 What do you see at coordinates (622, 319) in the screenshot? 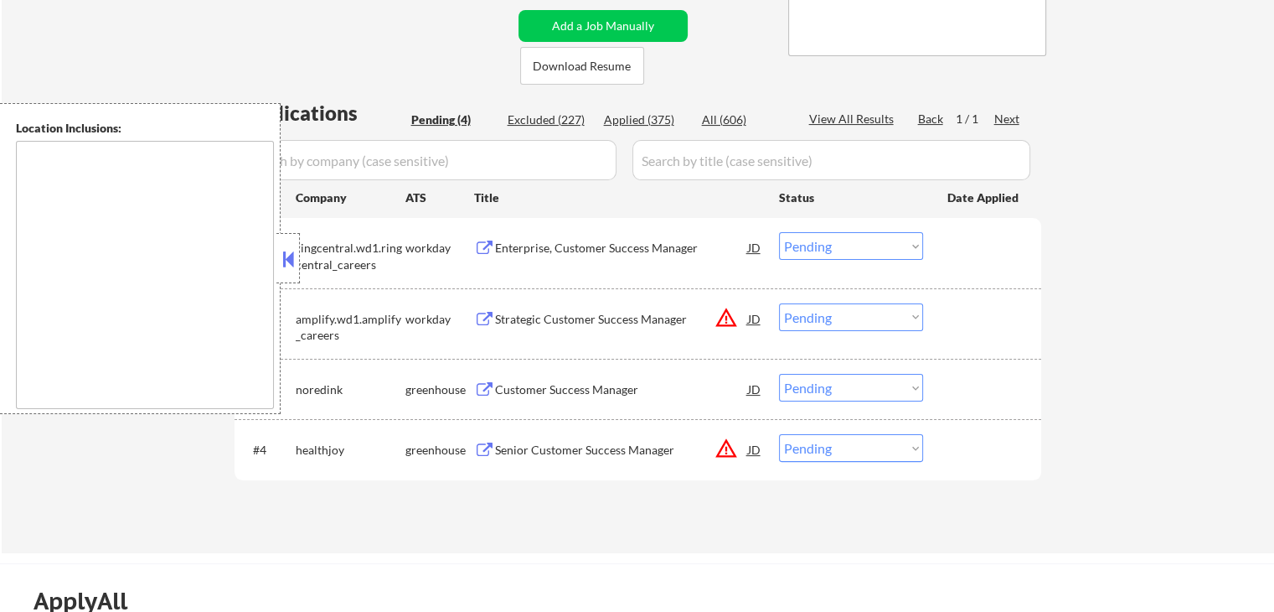
I see `div: Strategic Customer Success Manager` at bounding box center [622, 319].